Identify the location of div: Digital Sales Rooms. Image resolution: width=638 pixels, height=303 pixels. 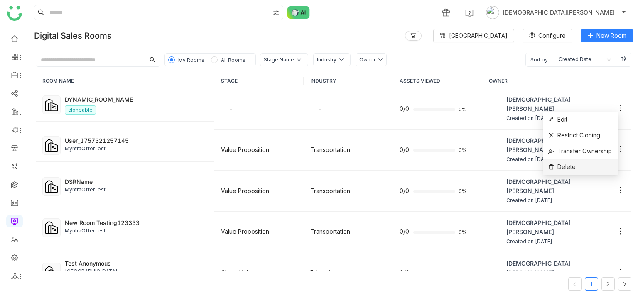
(73, 36).